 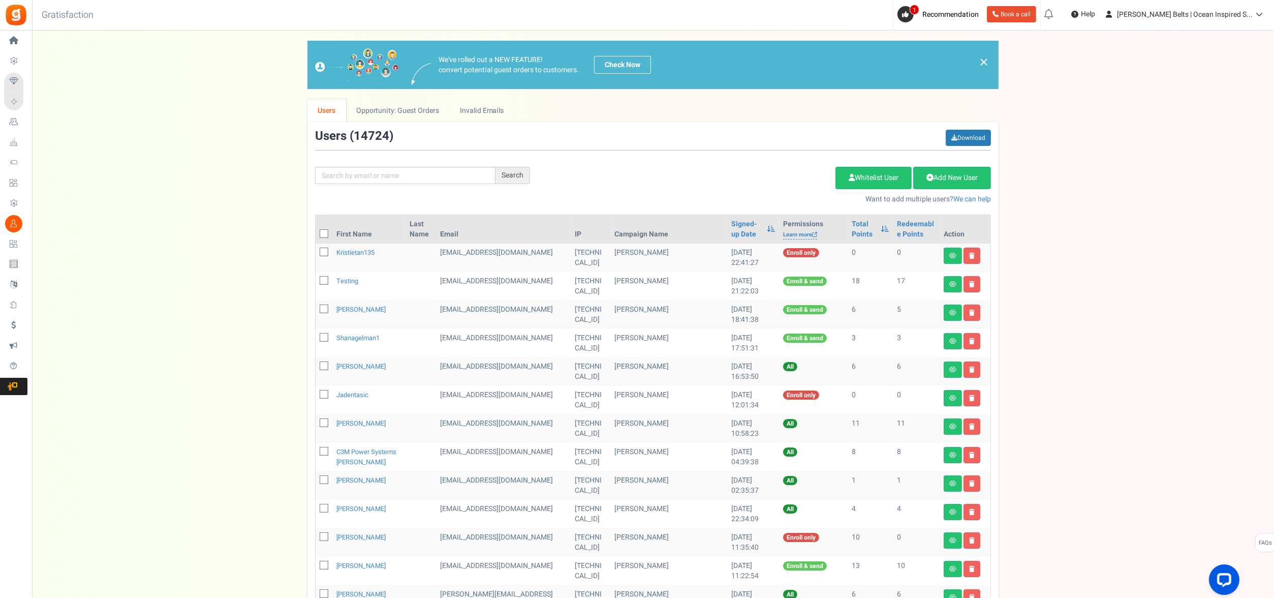 What do you see at coordinates (968, 138) in the screenshot?
I see `a: Download` at bounding box center [968, 138].